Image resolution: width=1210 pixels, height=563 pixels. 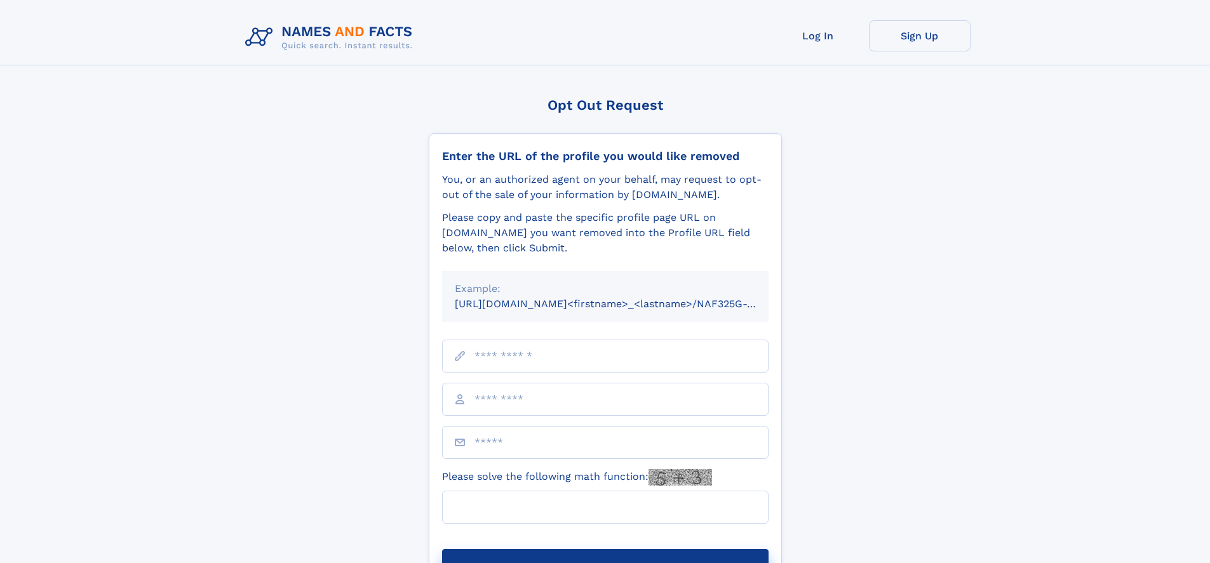 What do you see at coordinates (577, 478) in the screenshot?
I see `label: Please solve the following math function:` at bounding box center [577, 478].